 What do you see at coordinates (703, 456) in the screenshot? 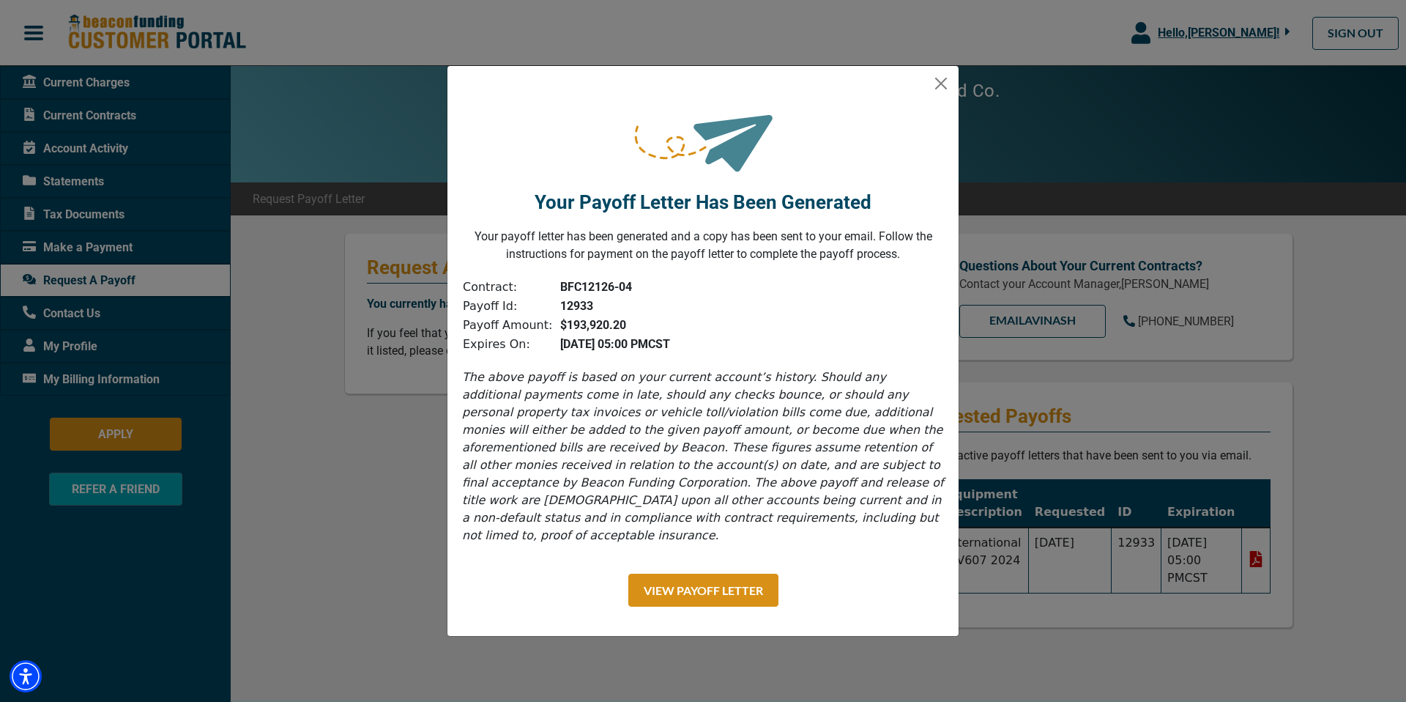
I see `i: The above payoff is based on your current account’s history. Should any additional payments come ...` at bounding box center [703, 456].